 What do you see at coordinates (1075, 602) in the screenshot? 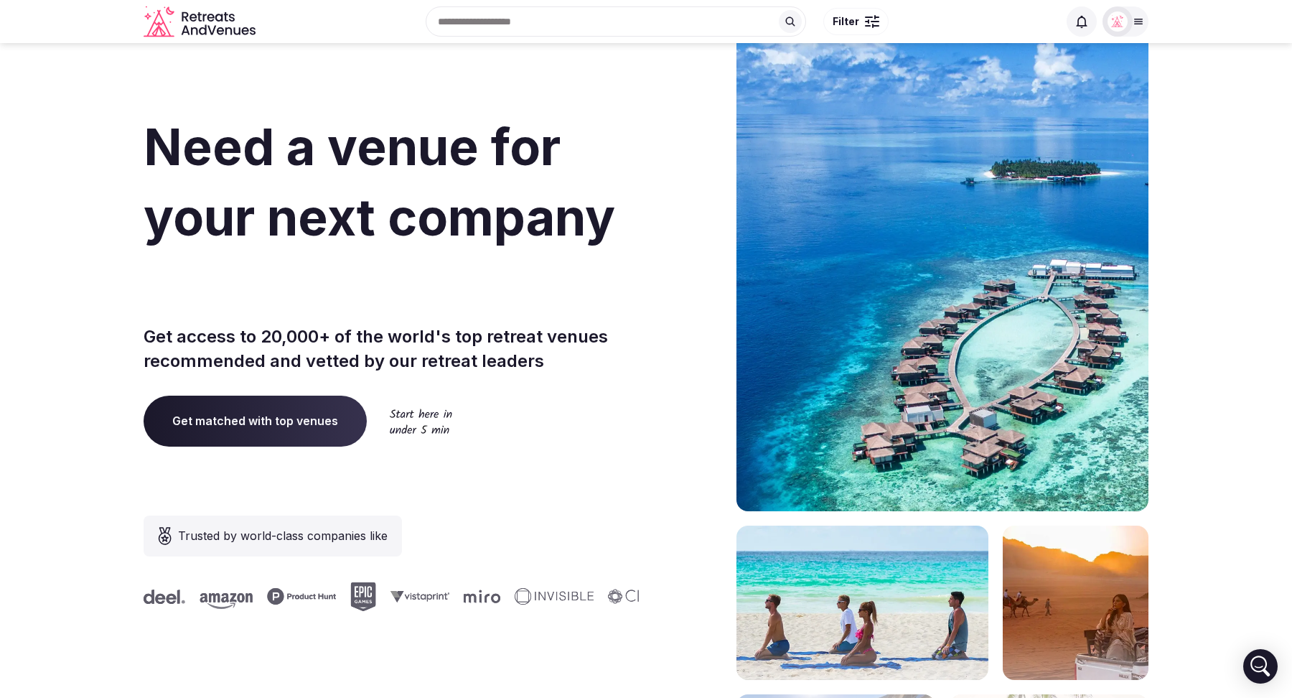
I see `img: woman sitting in back of truck with camels` at bounding box center [1075, 602].